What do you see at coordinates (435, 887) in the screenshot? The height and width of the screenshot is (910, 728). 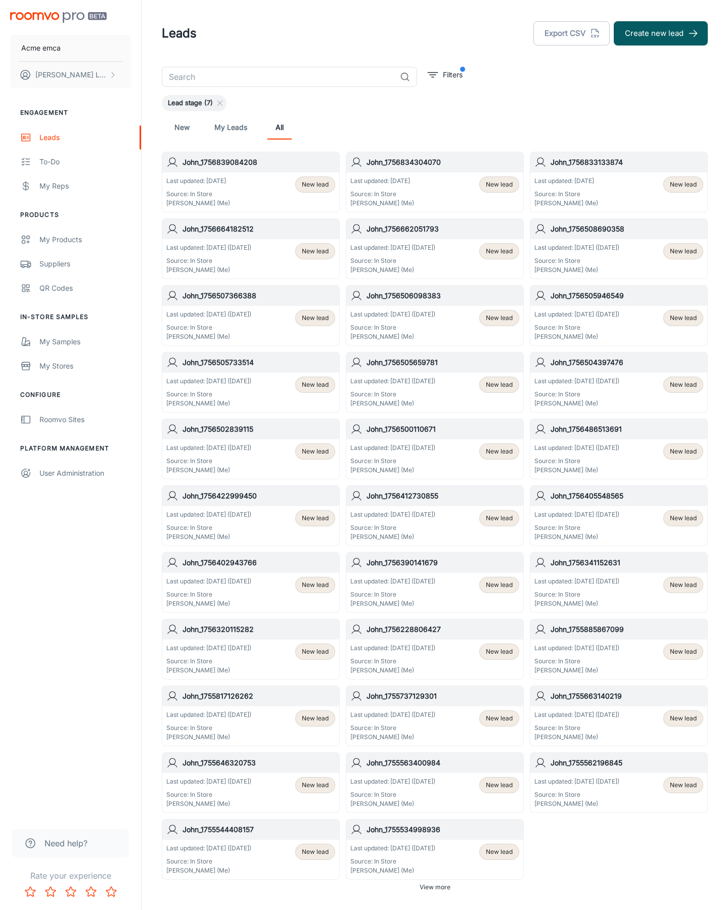 I see `span: View more` at bounding box center [435, 887].